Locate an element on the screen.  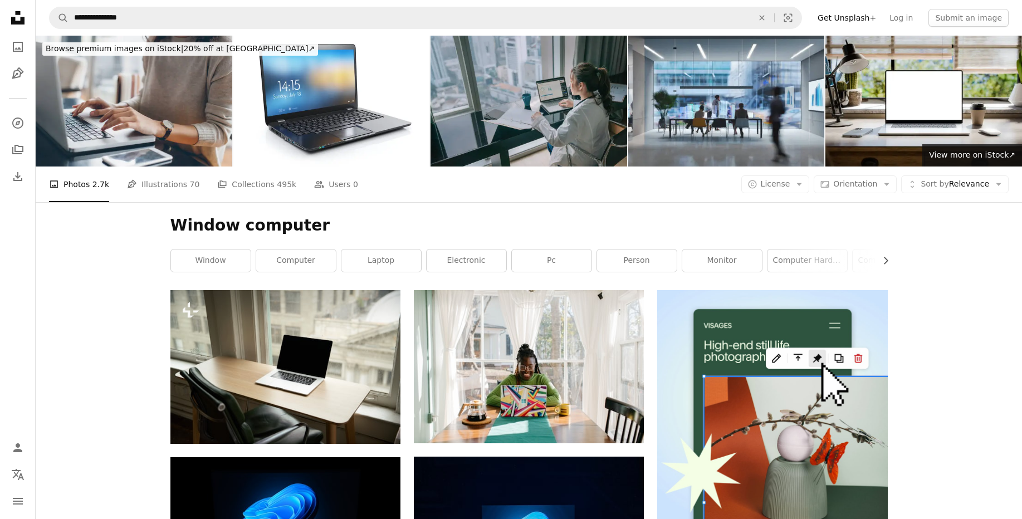
form: Find visuals sitewide is located at coordinates (426, 18).